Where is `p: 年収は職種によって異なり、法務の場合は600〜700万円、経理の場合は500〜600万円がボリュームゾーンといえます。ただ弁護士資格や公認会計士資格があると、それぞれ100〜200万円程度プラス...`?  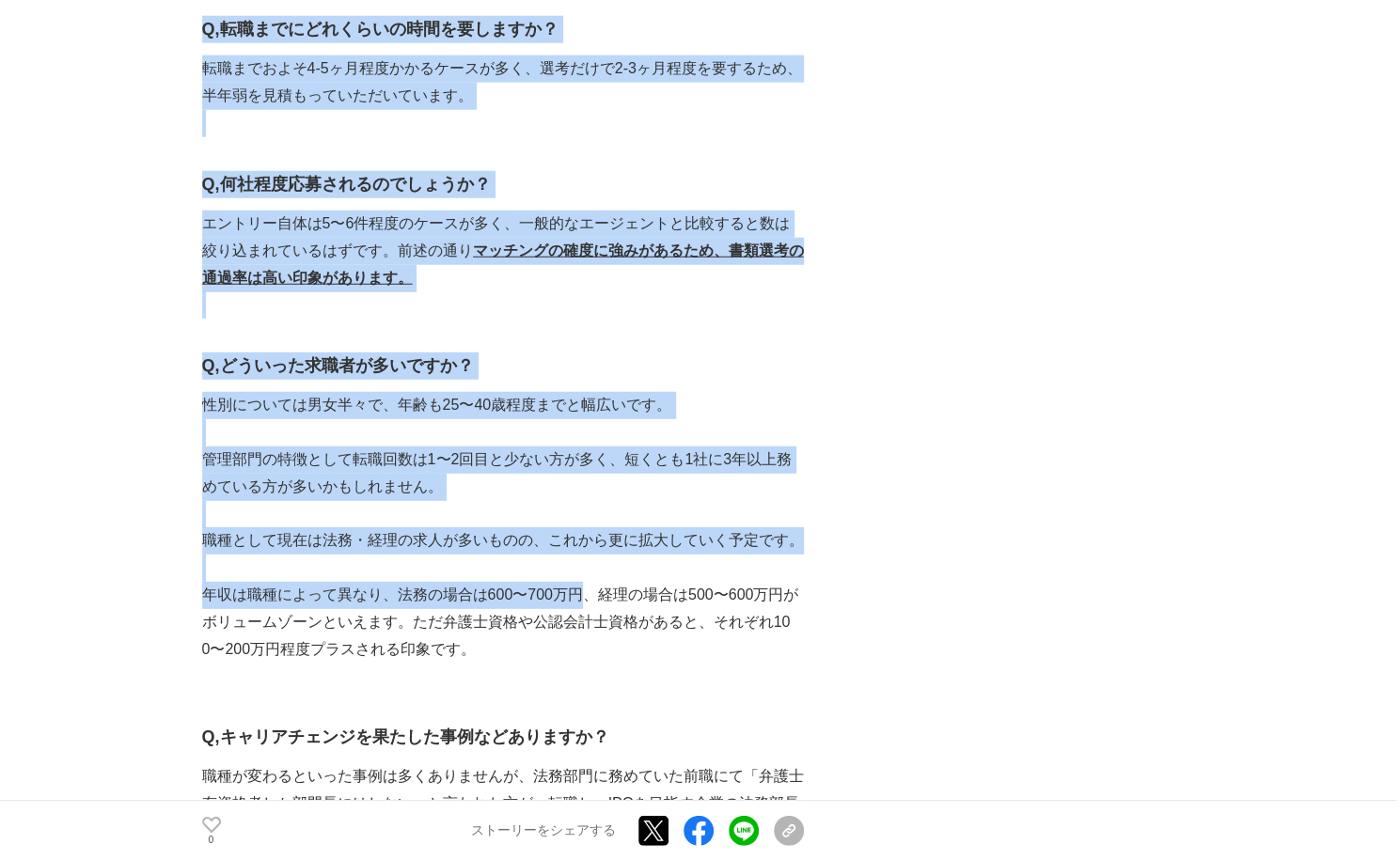 p: 年収は職種によって異なり、法務の場合は600〜700万円、経理の場合は500〜600万円がボリュームゾーンといえます。ただ弁護士資格や公認会計士資格があると、それぞれ100〜200万円程度プラス... is located at coordinates (503, 622).